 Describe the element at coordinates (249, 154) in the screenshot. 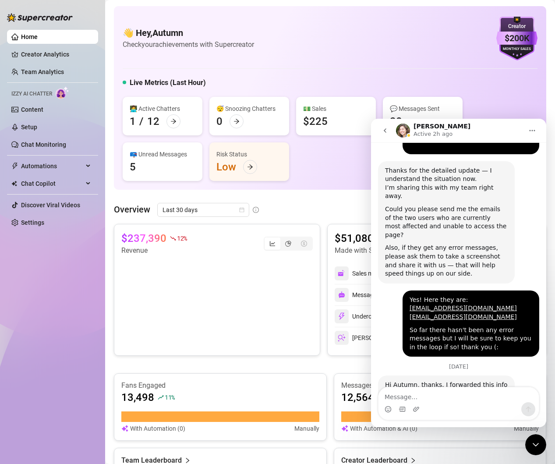

I see `div: Risk Status` at that location.